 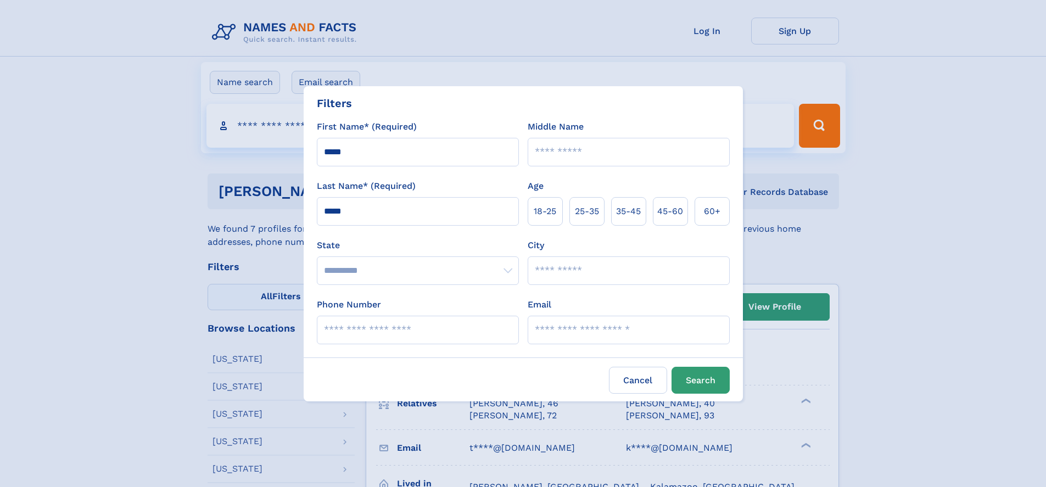 I want to click on span: 25‑35, so click(x=587, y=211).